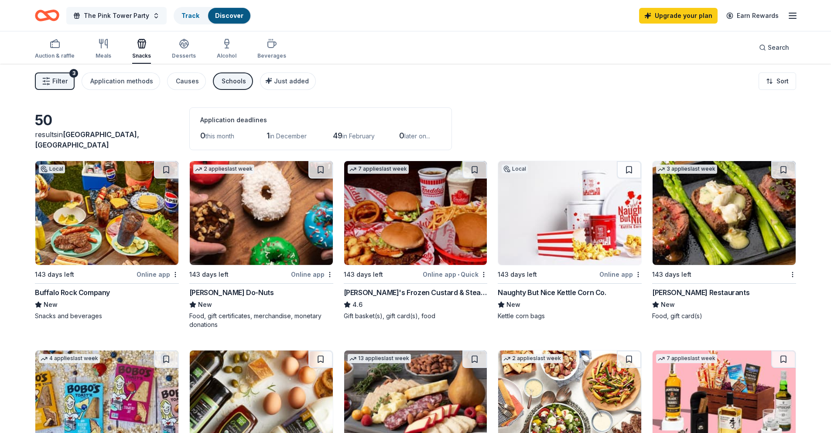 This screenshot has width=831, height=433. Describe the element at coordinates (416, 316) in the screenshot. I see `div: Gift basket(s), gift card(s), food` at that location.